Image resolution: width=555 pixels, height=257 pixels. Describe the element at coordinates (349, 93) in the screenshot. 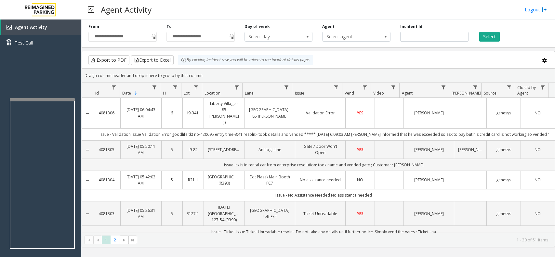

I see `span: Vend` at that location.